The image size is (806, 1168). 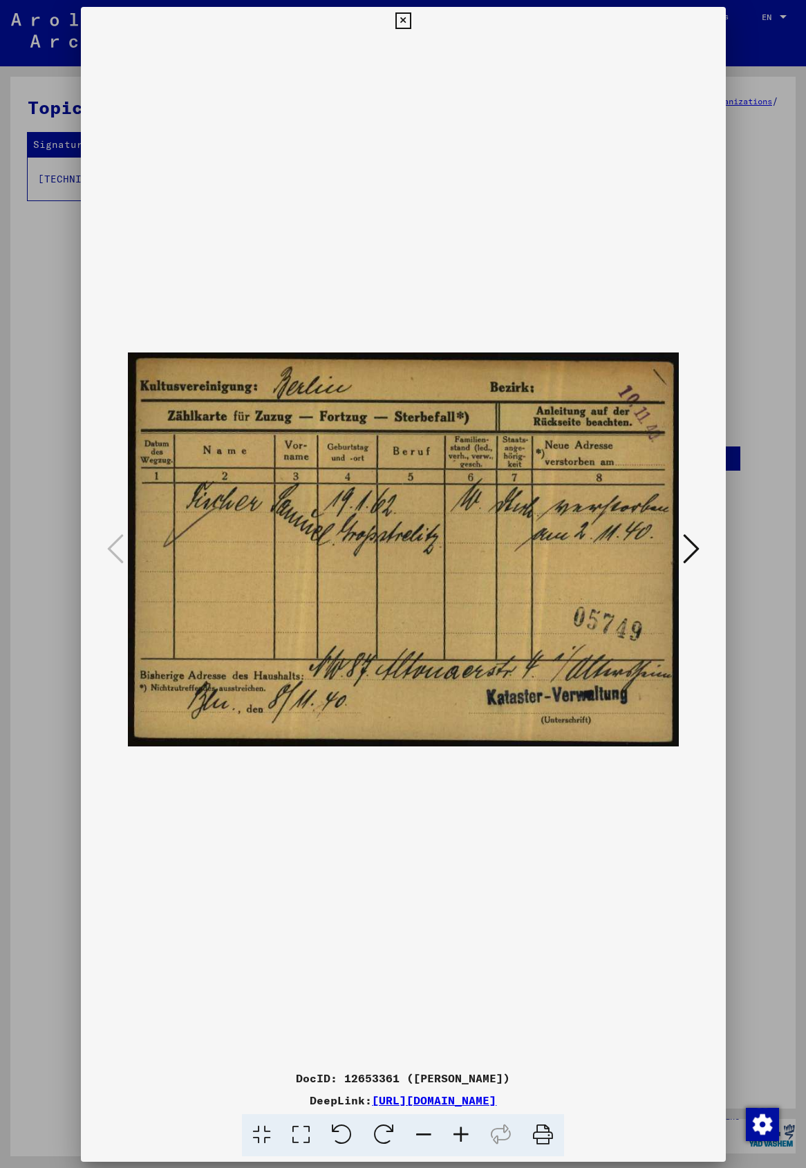 What do you see at coordinates (762, 1124) in the screenshot?
I see `div: Change consent` at bounding box center [762, 1124].